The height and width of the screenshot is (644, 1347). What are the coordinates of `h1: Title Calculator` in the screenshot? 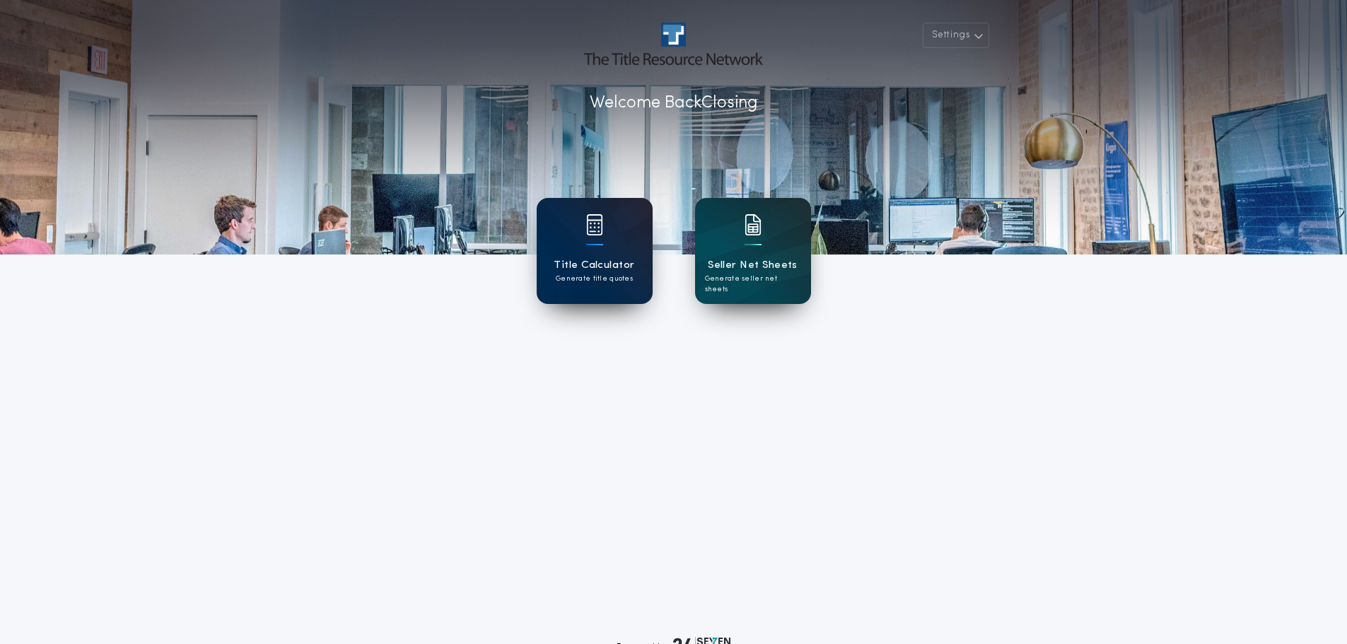 It's located at (594, 265).